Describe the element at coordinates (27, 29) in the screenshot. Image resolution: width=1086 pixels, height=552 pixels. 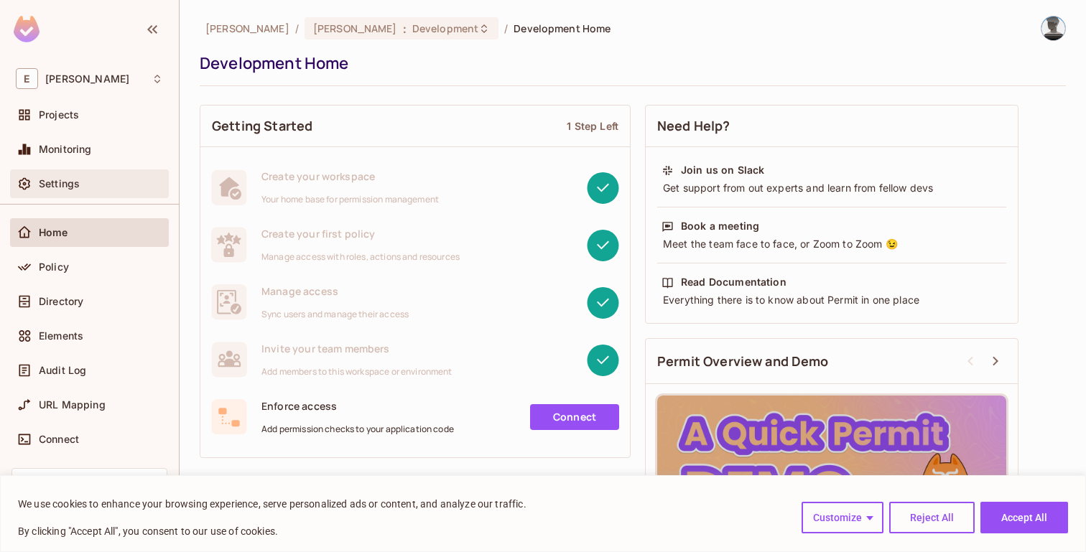
I see `img: SReyMgAAAABJRU5ErkJggg==` at that location.